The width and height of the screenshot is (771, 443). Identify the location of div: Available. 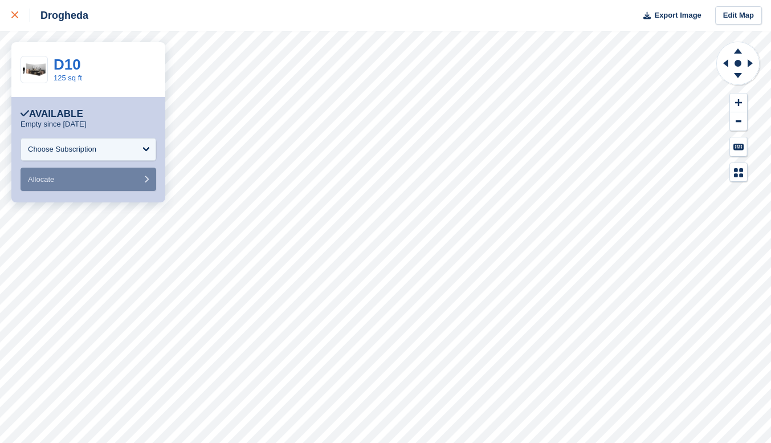
(52, 114).